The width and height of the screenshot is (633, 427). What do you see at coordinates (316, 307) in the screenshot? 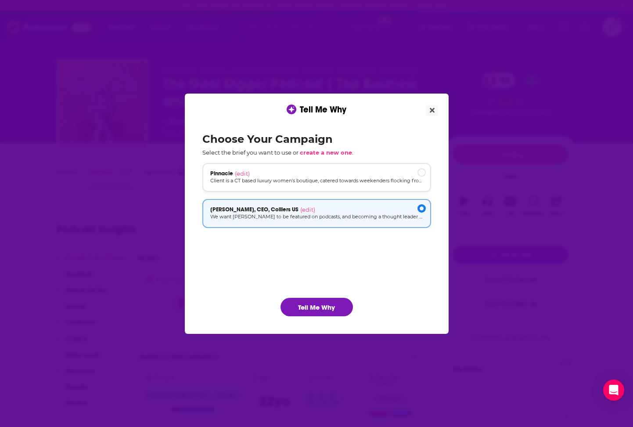
I see `button: Tell Me Why` at bounding box center [316, 307].